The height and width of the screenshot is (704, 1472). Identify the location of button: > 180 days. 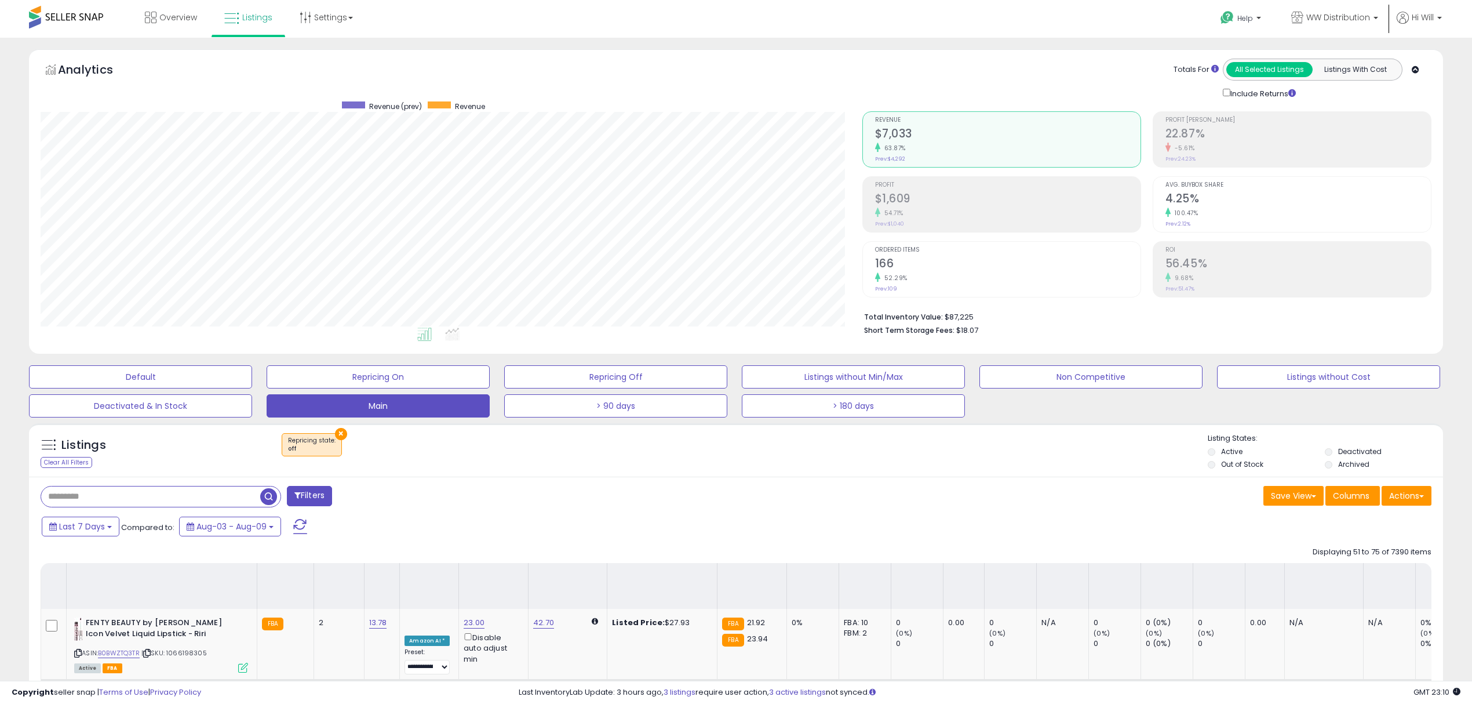
(853, 406).